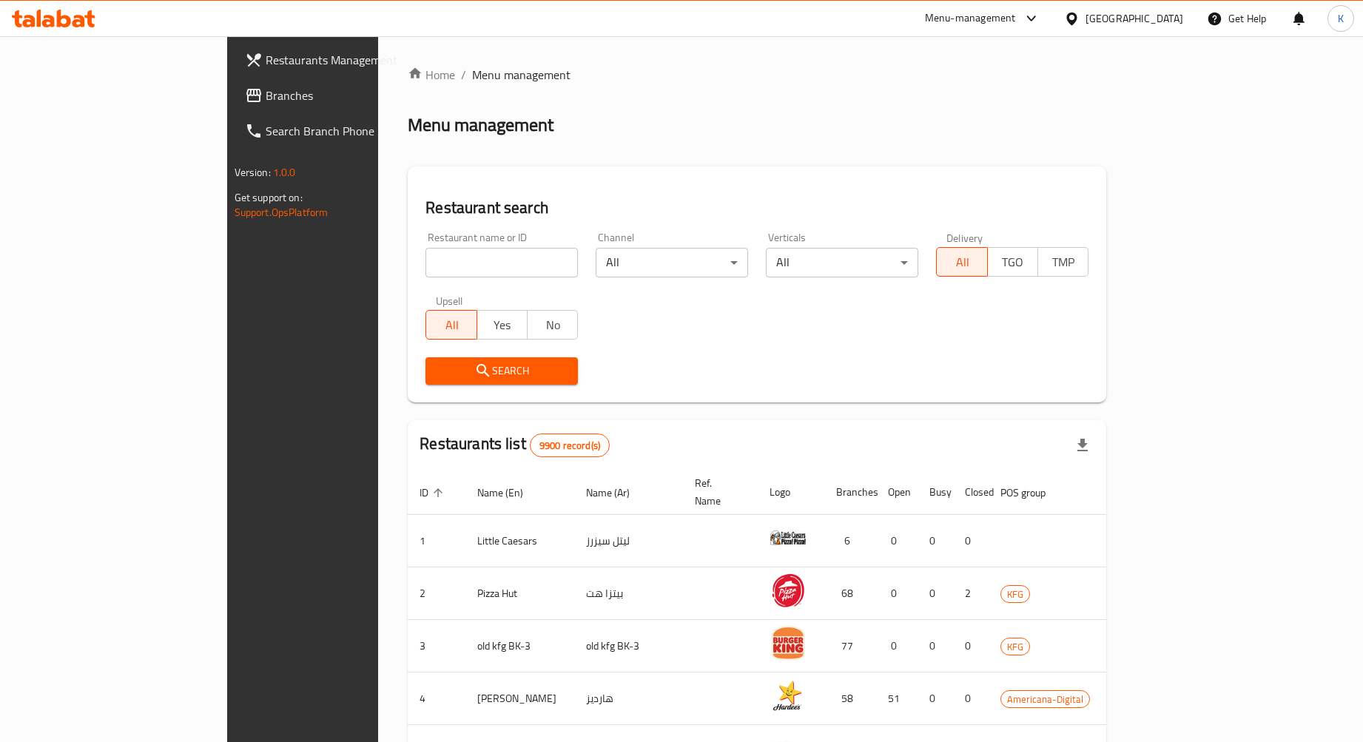  What do you see at coordinates (717, 492) in the screenshot?
I see `span: Ref. Name` at bounding box center [717, 492].